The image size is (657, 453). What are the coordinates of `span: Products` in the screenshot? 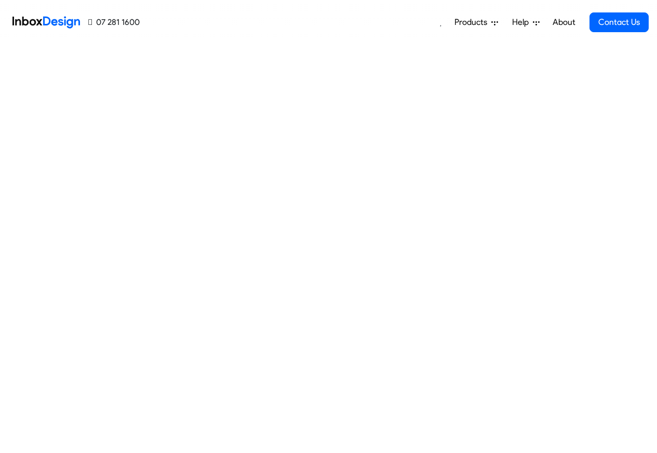 It's located at (473, 22).